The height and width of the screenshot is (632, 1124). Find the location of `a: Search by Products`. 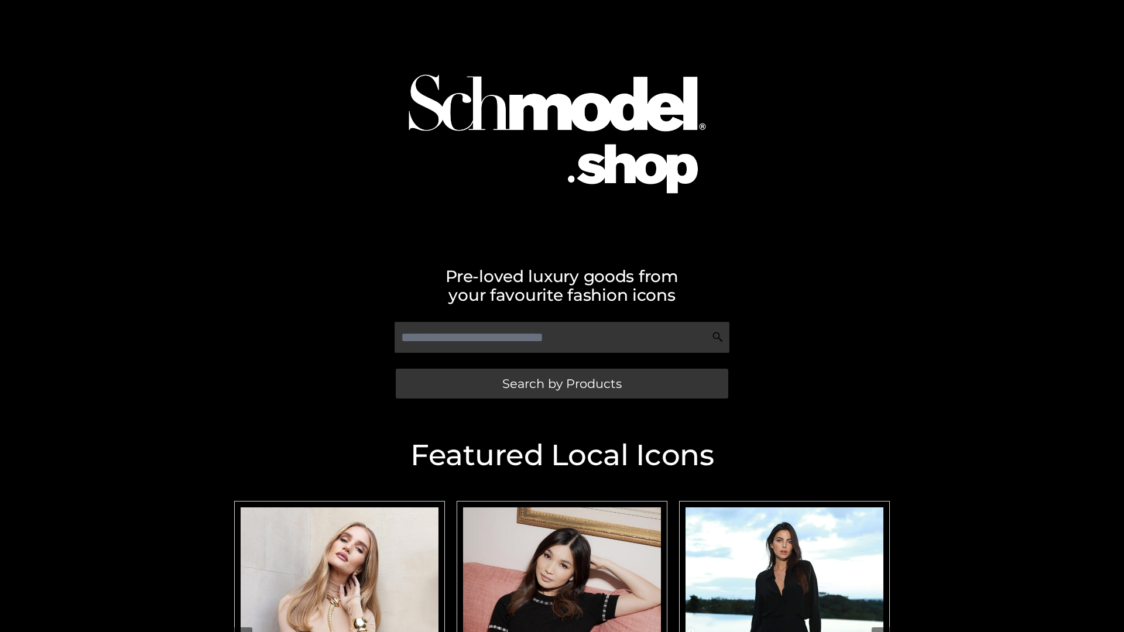

a: Search by Products is located at coordinates (562, 383).